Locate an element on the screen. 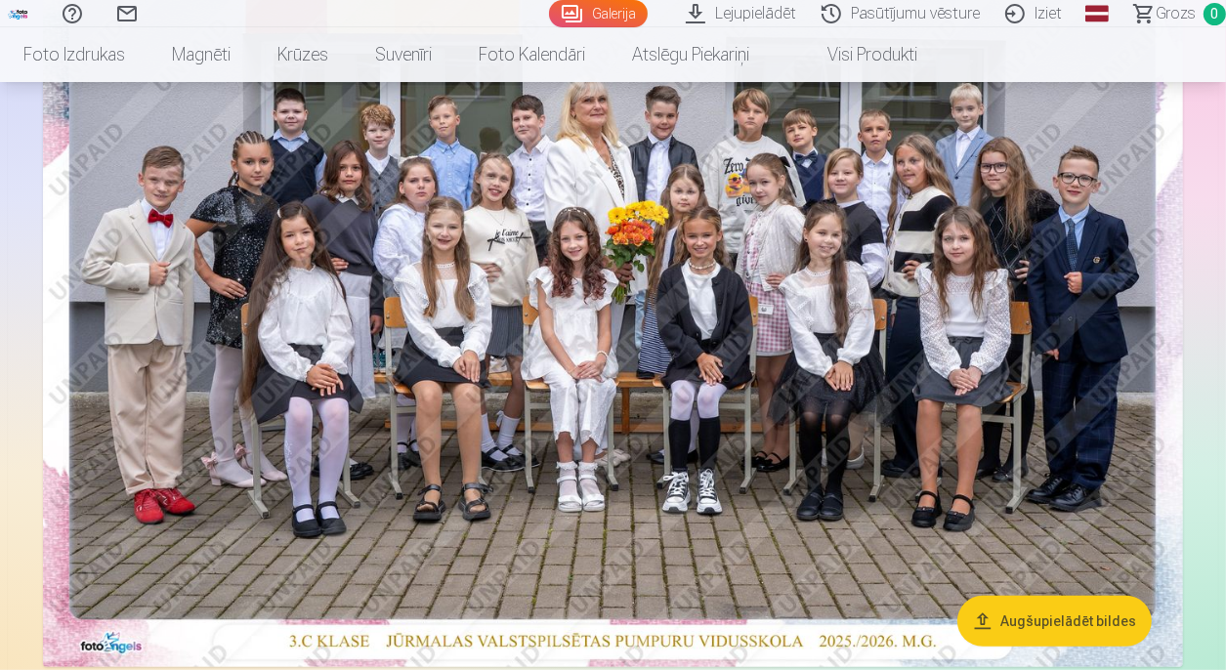 Image resolution: width=1226 pixels, height=670 pixels. a: Magnēti is located at coordinates (201, 55).